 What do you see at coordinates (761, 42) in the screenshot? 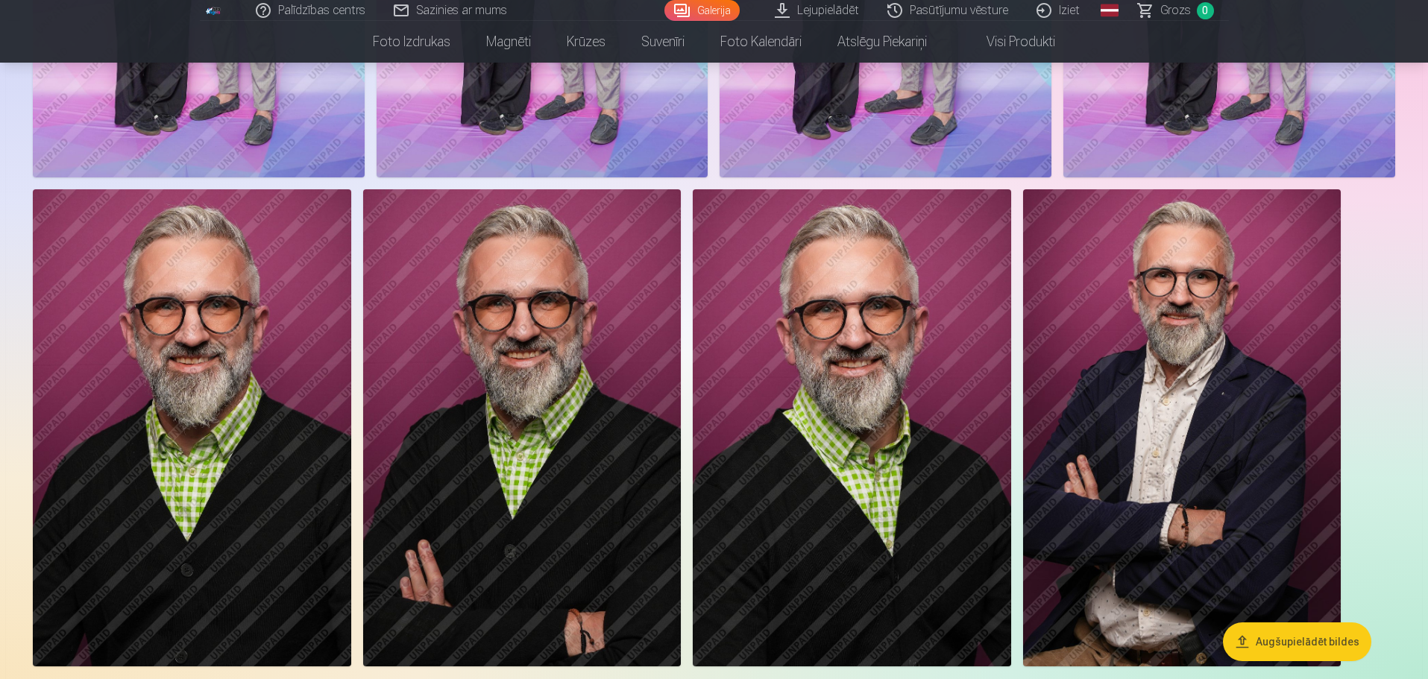
I see `a: Foto kalendāri` at bounding box center [761, 42].